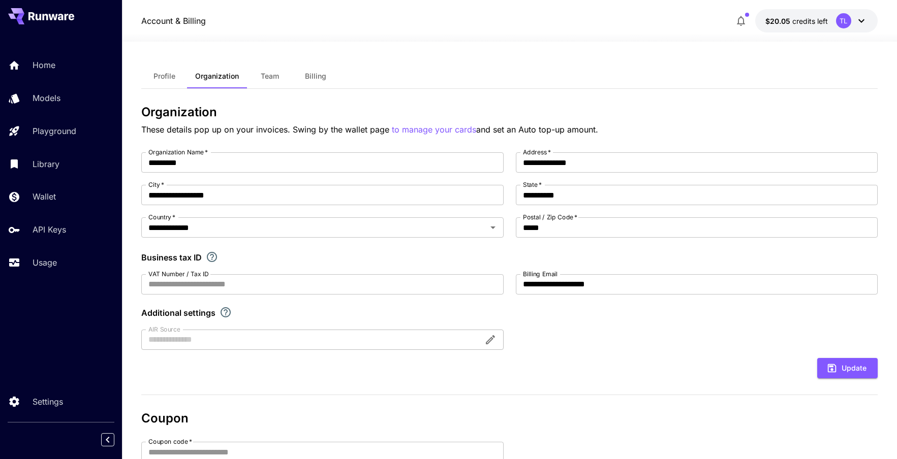 This screenshot has height=459, width=897. Describe the element at coordinates (171, 258) in the screenshot. I see `p: Business tax ID` at that location.